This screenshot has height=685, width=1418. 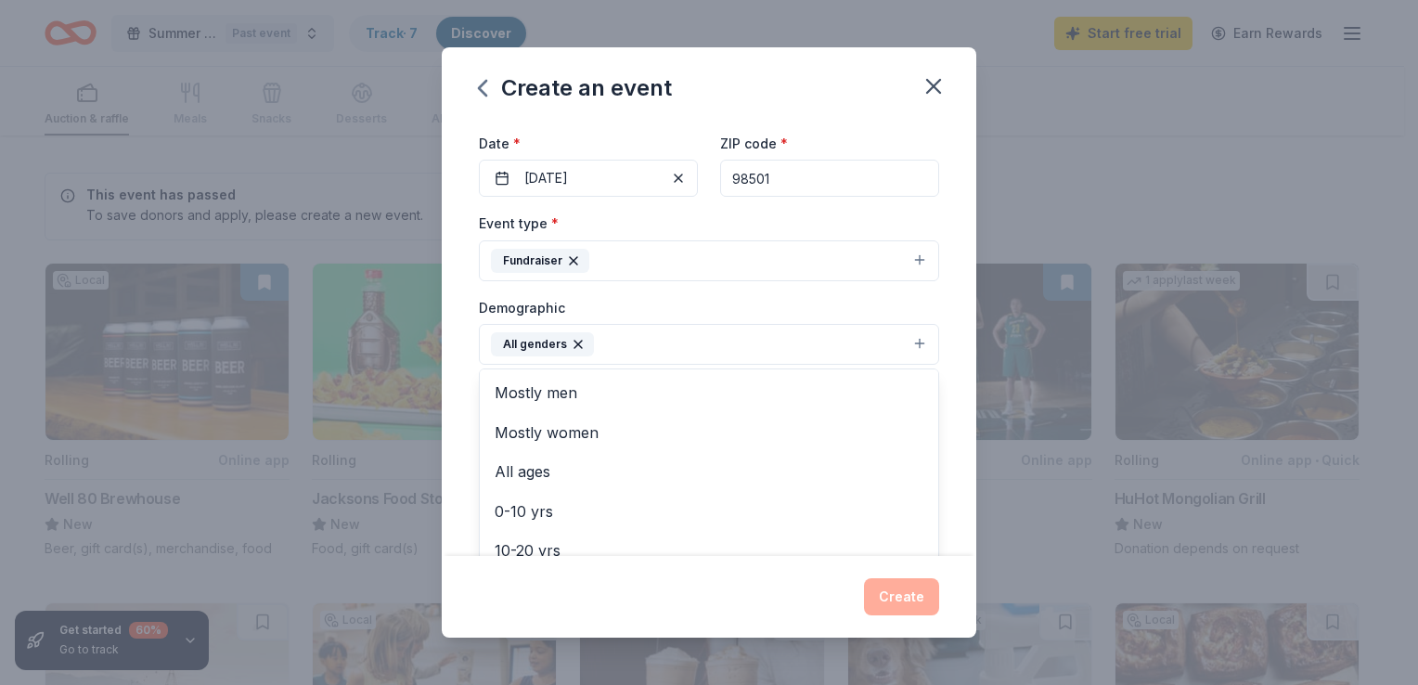 What do you see at coordinates (709, 511) in the screenshot?
I see `span: 0-10 yrs` at bounding box center [709, 511].